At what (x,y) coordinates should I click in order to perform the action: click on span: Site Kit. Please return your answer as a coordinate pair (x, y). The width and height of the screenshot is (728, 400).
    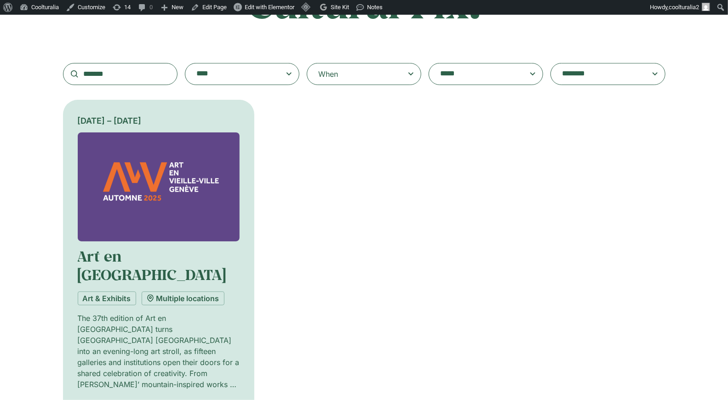
    Looking at the image, I should click on (340, 7).